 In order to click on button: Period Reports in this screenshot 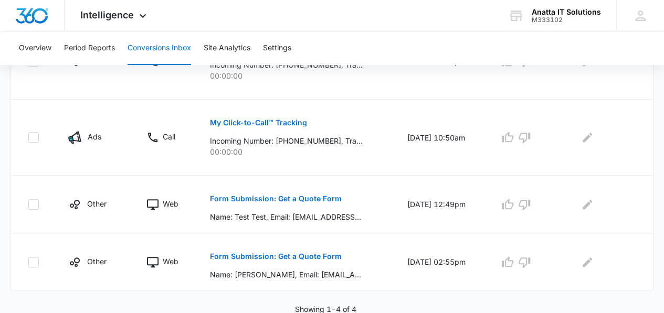, I will do `click(89, 48)`.